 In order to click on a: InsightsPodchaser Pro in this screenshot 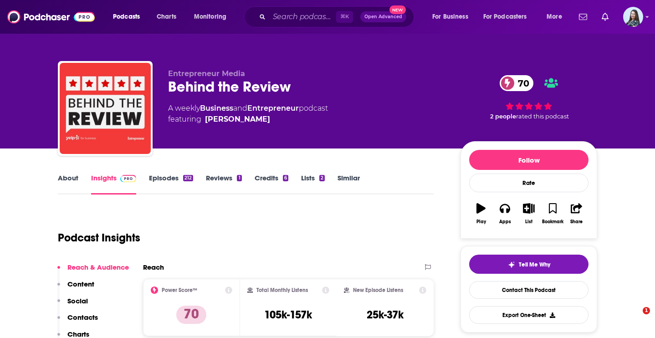, I will do `click(113, 184)`.